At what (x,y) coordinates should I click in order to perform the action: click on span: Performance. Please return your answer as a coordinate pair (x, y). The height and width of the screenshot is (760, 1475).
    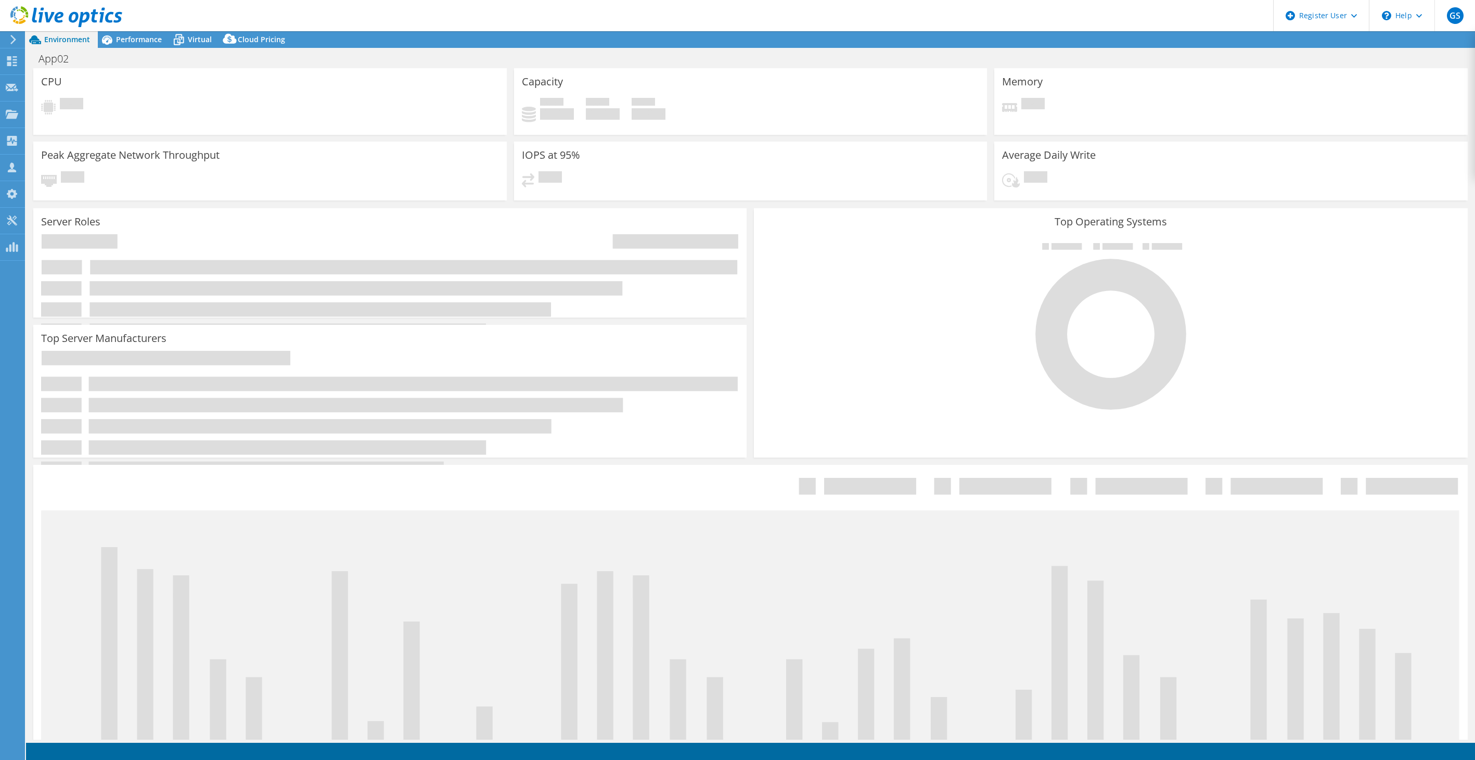
    Looking at the image, I should click on (139, 39).